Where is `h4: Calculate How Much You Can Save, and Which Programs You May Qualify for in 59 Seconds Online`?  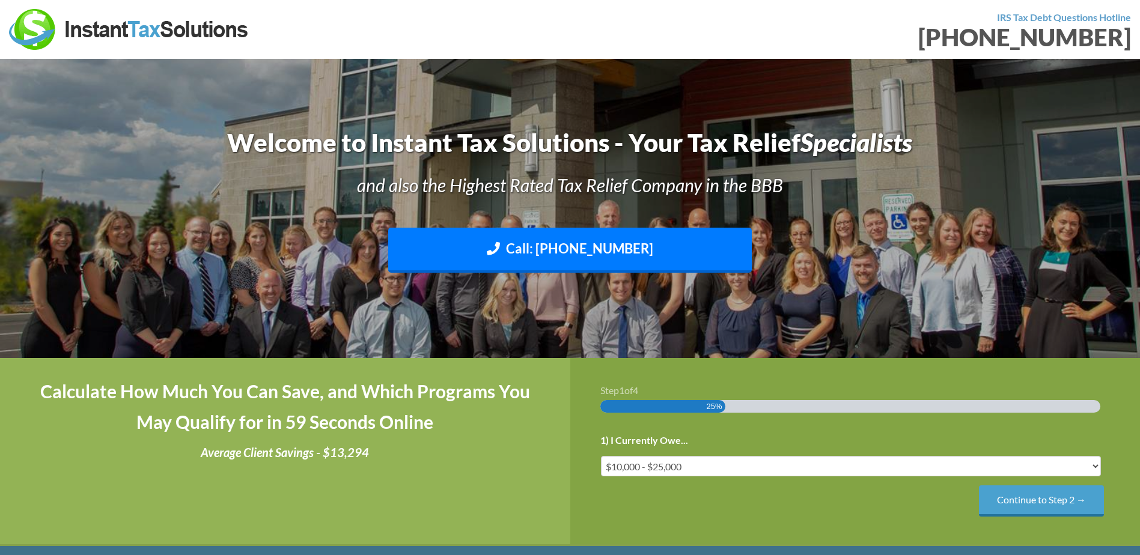 h4: Calculate How Much You Can Save, and Which Programs You May Qualify for in 59 Seconds Online is located at coordinates (285, 407).